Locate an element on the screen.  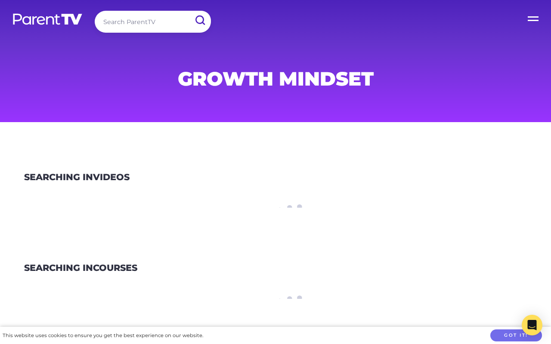
img: parenttv-logo-white.4c85aaf.svg is located at coordinates (47, 19).